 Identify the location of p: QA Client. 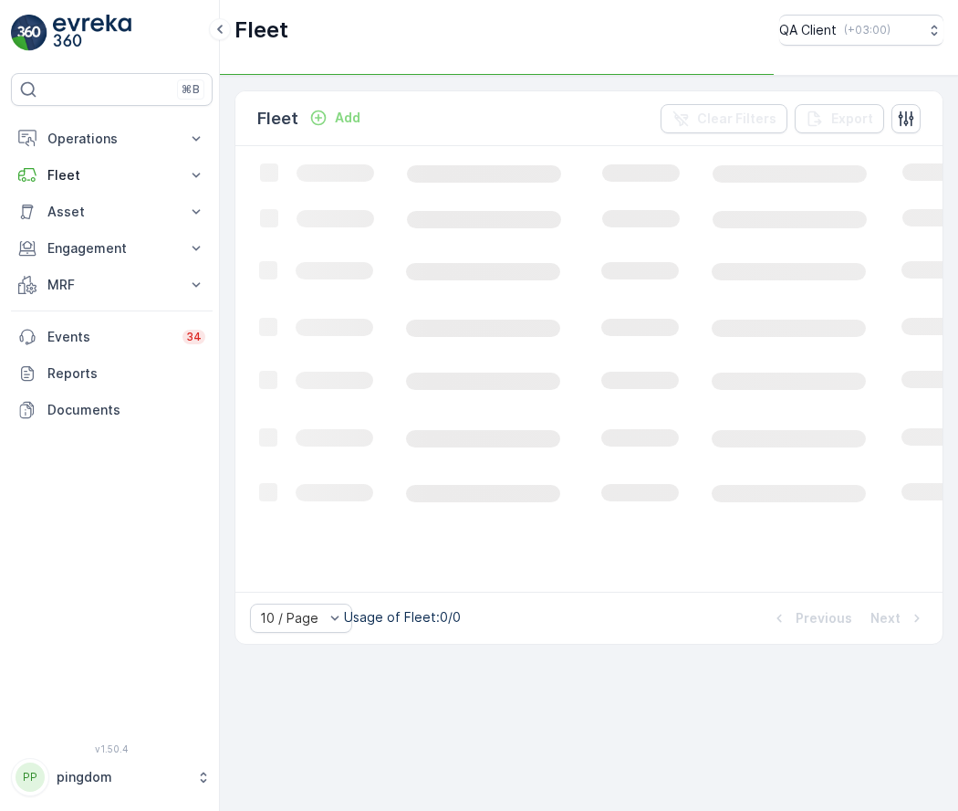
(808, 30).